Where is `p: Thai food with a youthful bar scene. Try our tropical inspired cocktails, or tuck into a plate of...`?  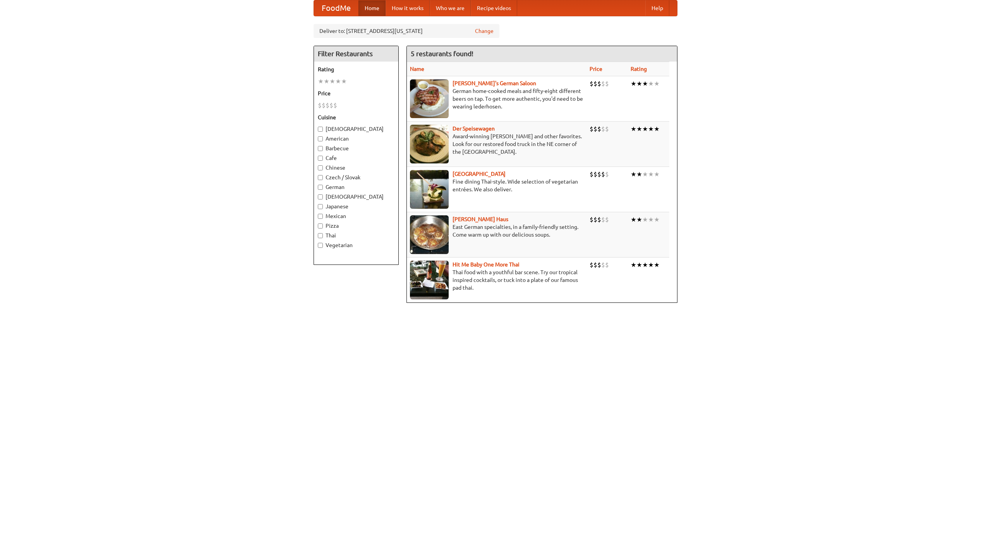 p: Thai food with a youthful bar scene. Try our tropical inspired cocktails, or tuck into a plate of... is located at coordinates (496, 280).